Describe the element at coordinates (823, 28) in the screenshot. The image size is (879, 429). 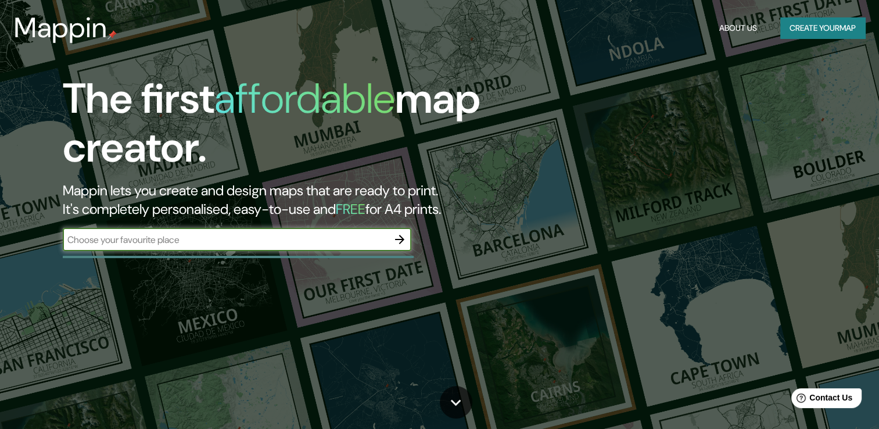
I see `button: Create yourmap` at that location.